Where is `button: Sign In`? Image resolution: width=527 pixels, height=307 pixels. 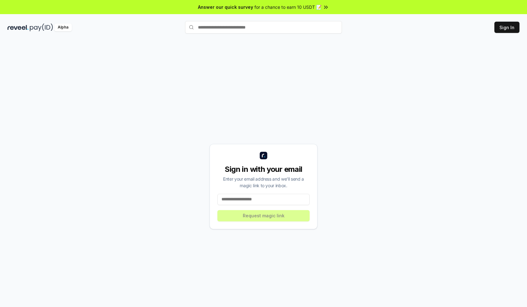 button: Sign In is located at coordinates (507, 27).